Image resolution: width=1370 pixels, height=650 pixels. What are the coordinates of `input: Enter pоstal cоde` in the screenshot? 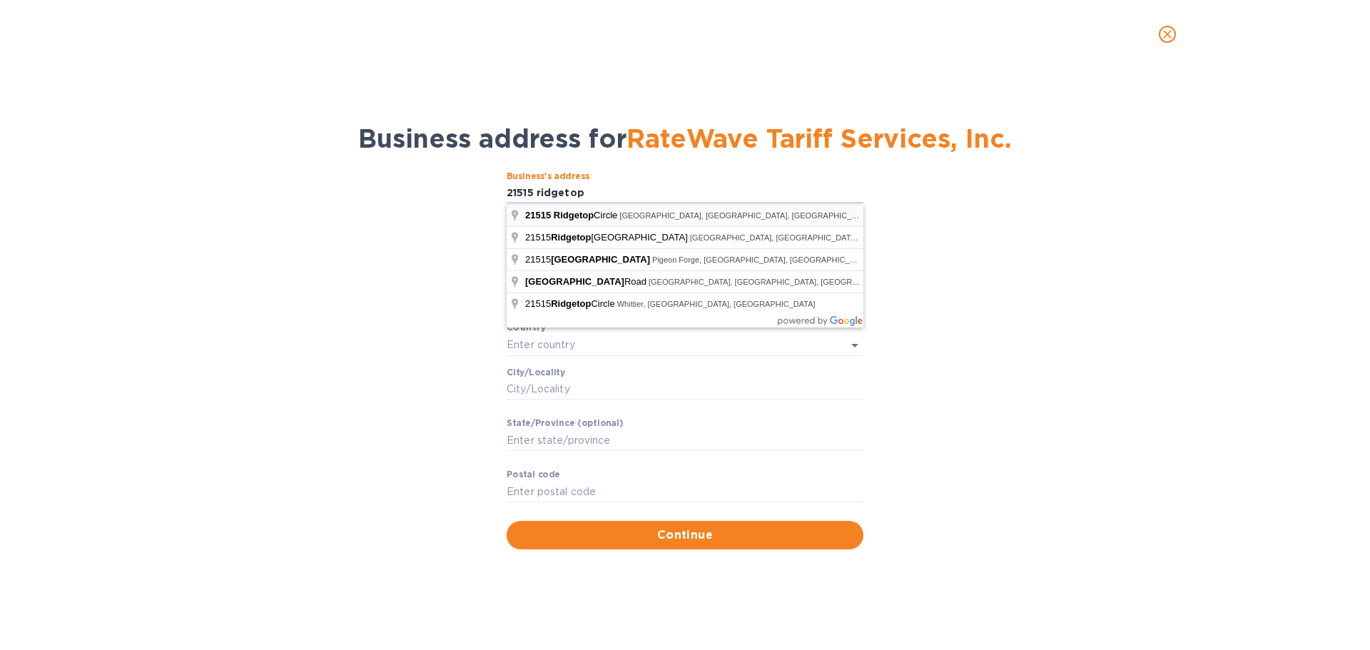 It's located at (685, 492).